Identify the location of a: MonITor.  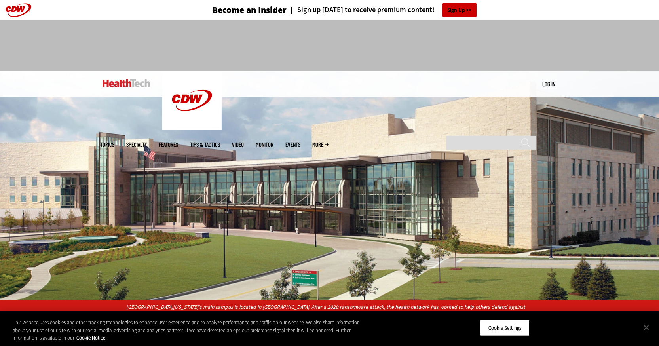
(264, 144).